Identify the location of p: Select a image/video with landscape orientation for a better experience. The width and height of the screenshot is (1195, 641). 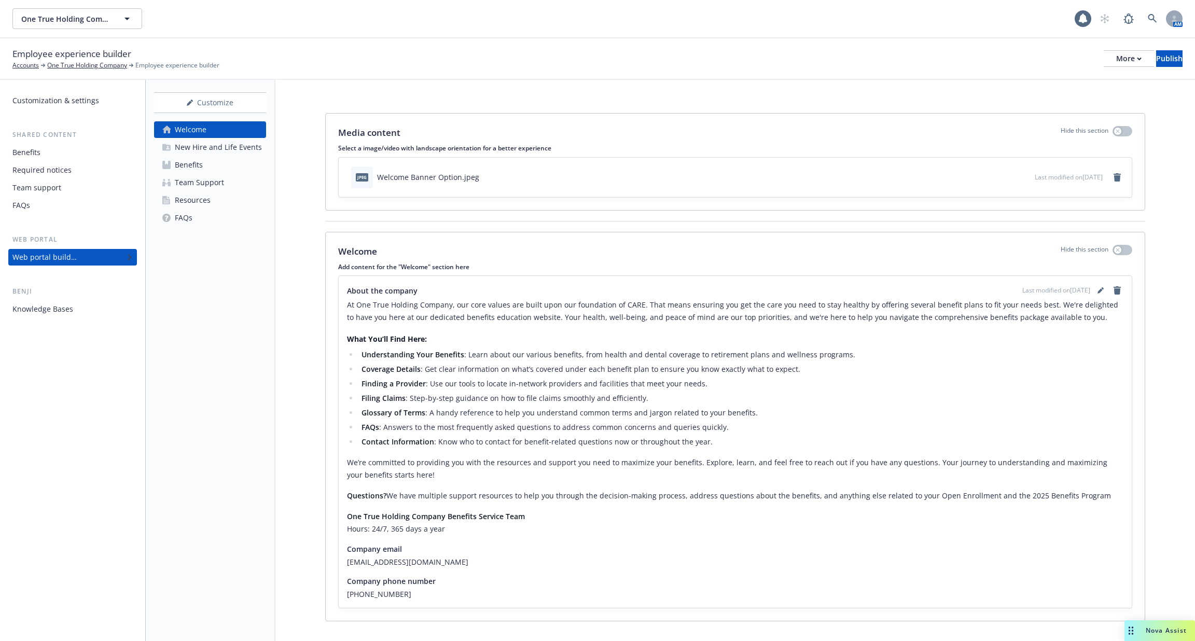
(735, 148).